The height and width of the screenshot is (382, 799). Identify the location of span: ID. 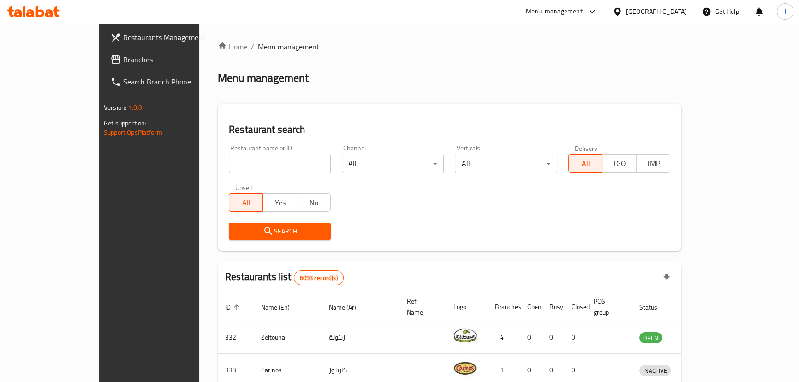
(234, 307).